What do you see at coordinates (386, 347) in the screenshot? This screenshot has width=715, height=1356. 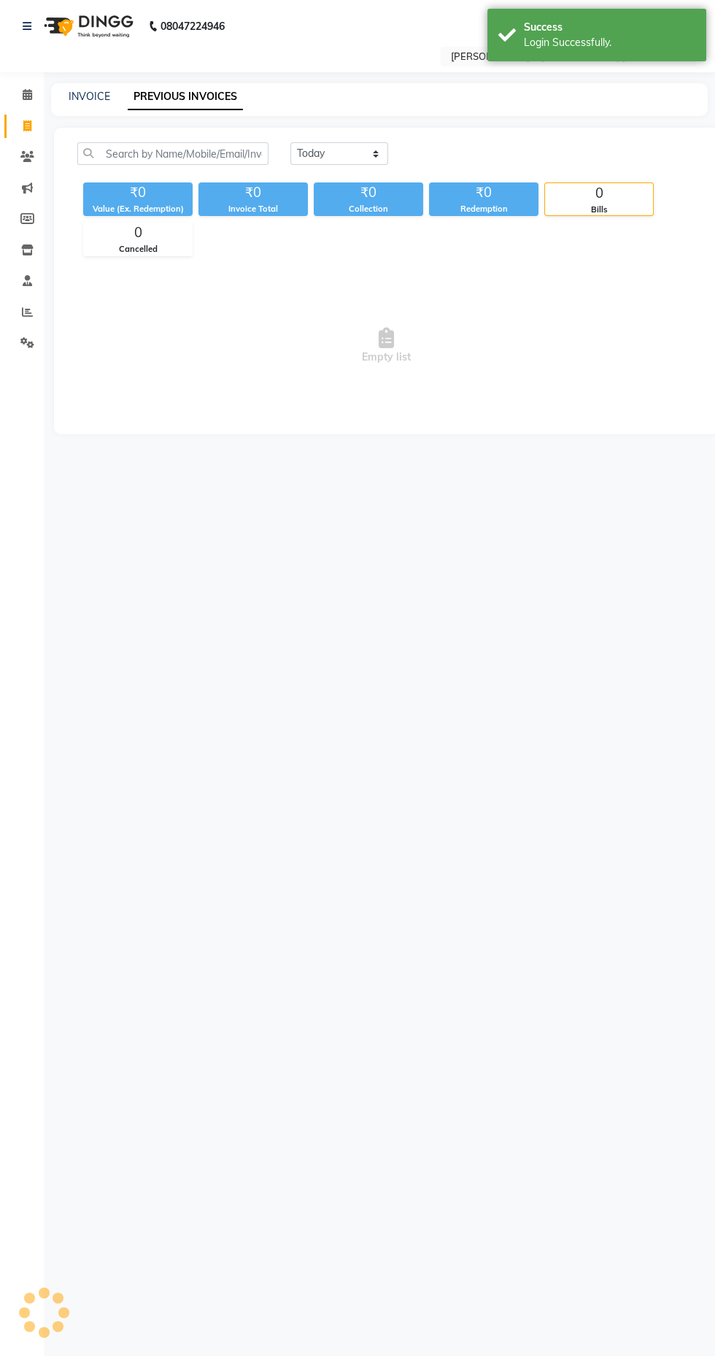 I see `span: Empty list` at bounding box center [386, 347].